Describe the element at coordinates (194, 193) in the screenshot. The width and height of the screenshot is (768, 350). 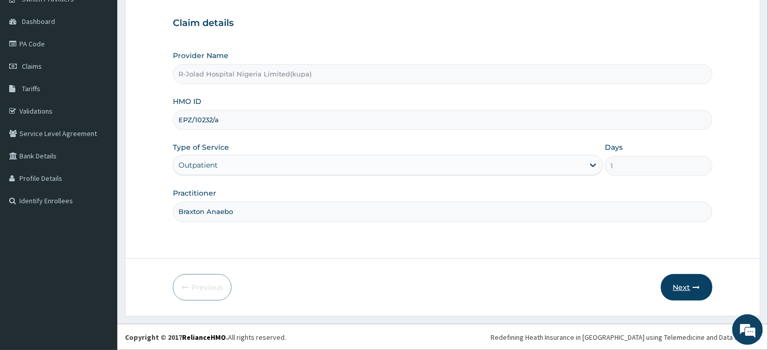
I see `label: Practitioner` at that location.